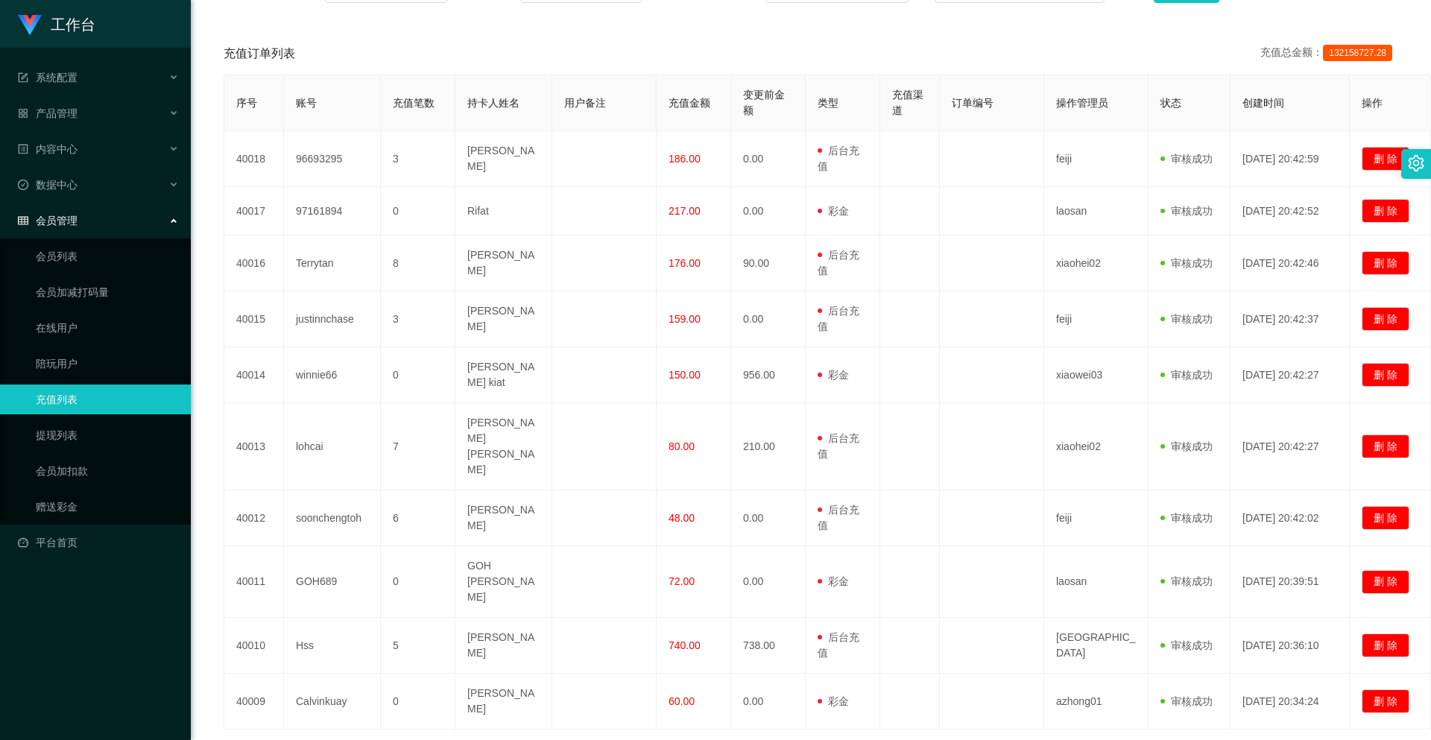 The height and width of the screenshot is (740, 1431). What do you see at coordinates (107, 400) in the screenshot?
I see `a: 充值列表` at bounding box center [107, 400].